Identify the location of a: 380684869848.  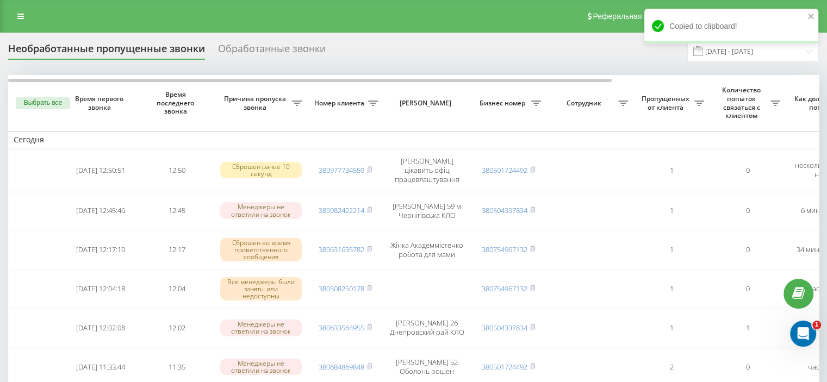
(341, 367).